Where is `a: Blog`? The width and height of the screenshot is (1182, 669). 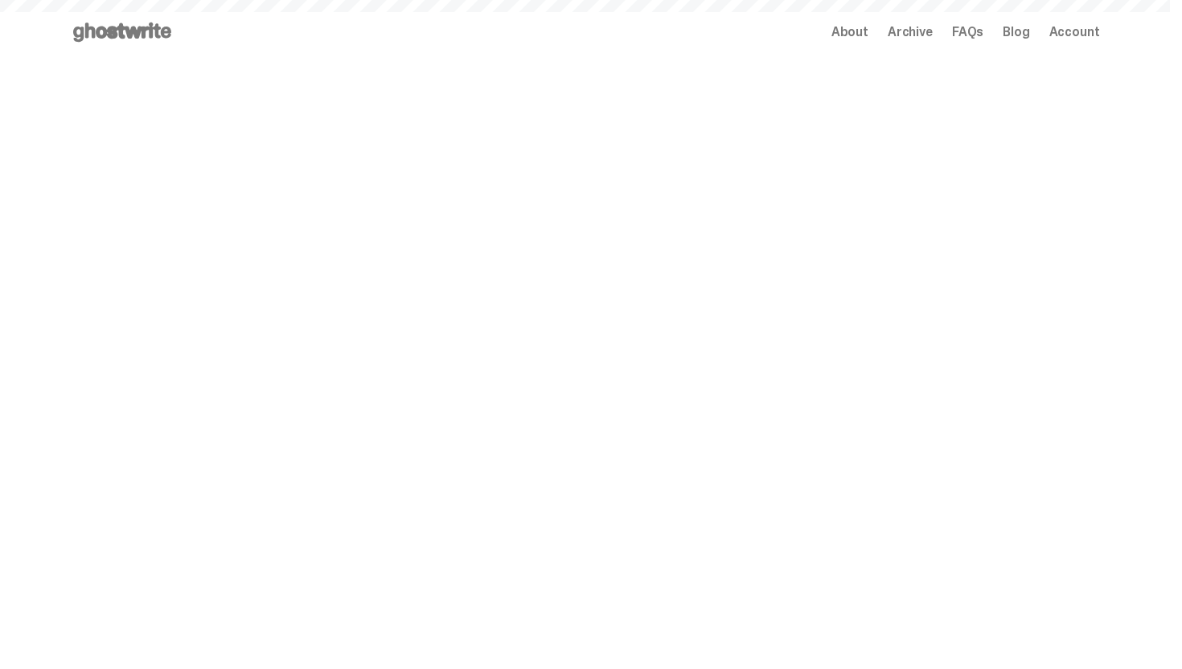
a: Blog is located at coordinates (1016, 32).